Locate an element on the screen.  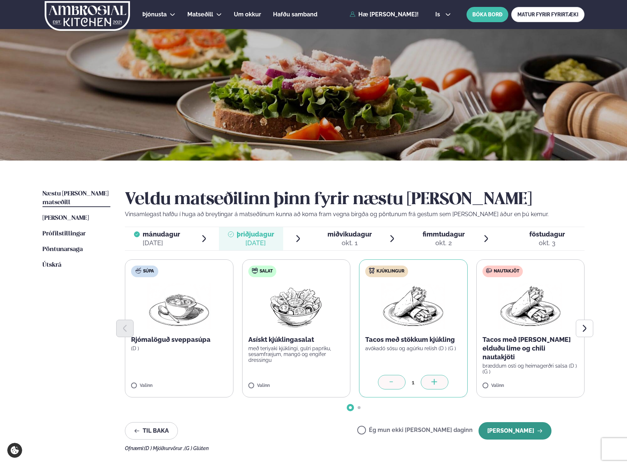
button: BÓKA BORÐ is located at coordinates (487, 15).